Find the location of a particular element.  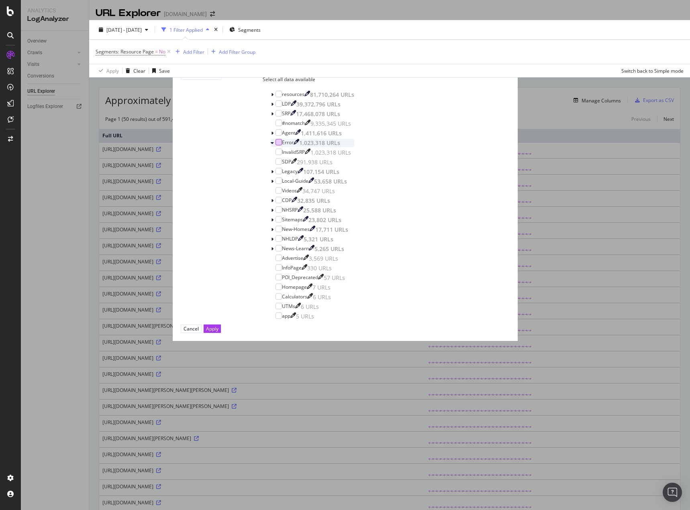

div: 32,835 URLs is located at coordinates (314, 201).